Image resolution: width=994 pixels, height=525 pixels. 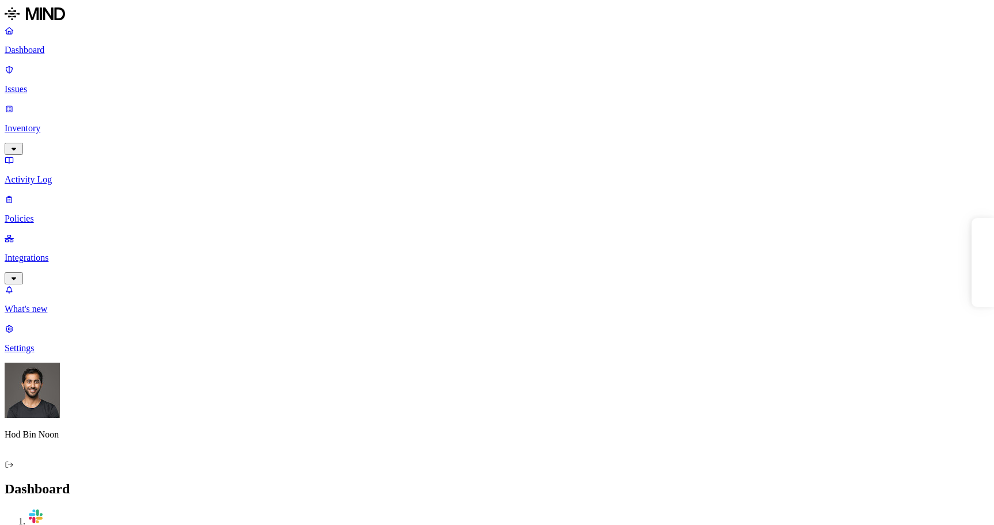 I want to click on p: What's new, so click(x=497, y=309).